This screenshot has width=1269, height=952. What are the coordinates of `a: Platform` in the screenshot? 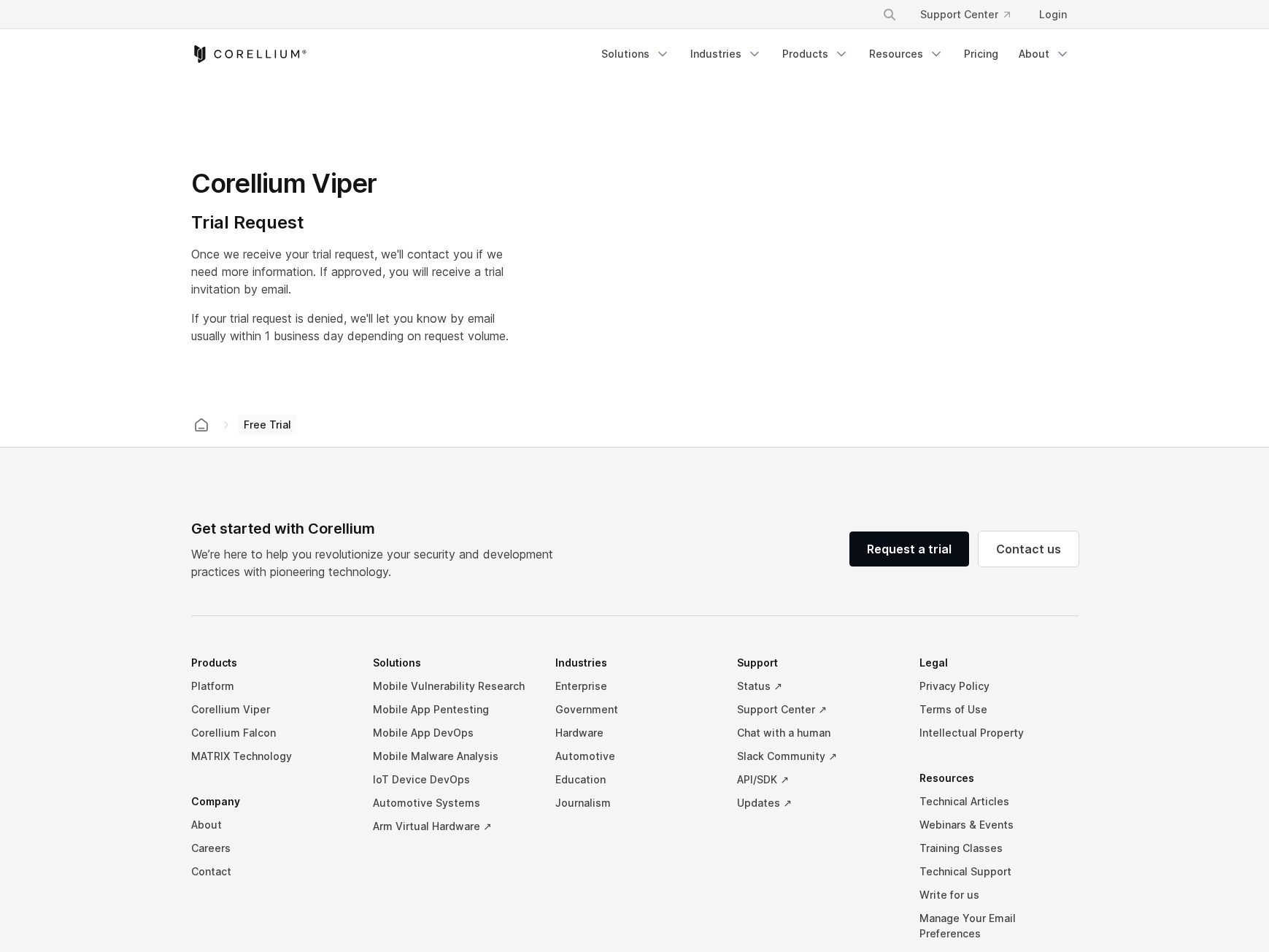 It's located at (271, 686).